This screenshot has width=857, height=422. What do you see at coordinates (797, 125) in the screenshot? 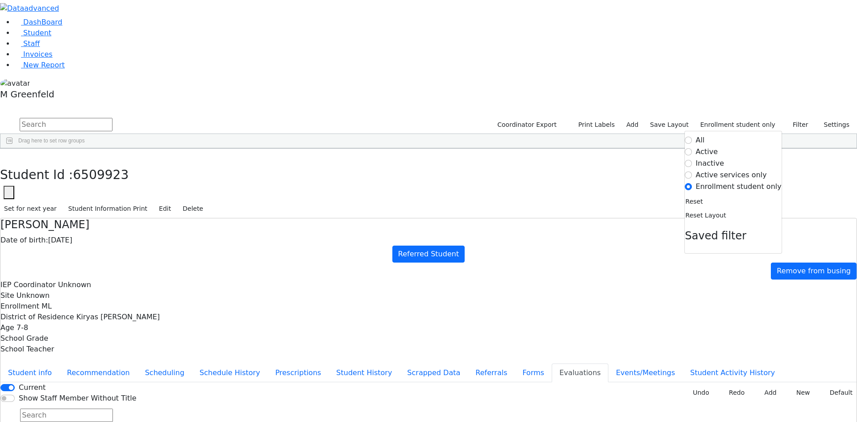
I see `button: Filter` at bounding box center [797, 125].